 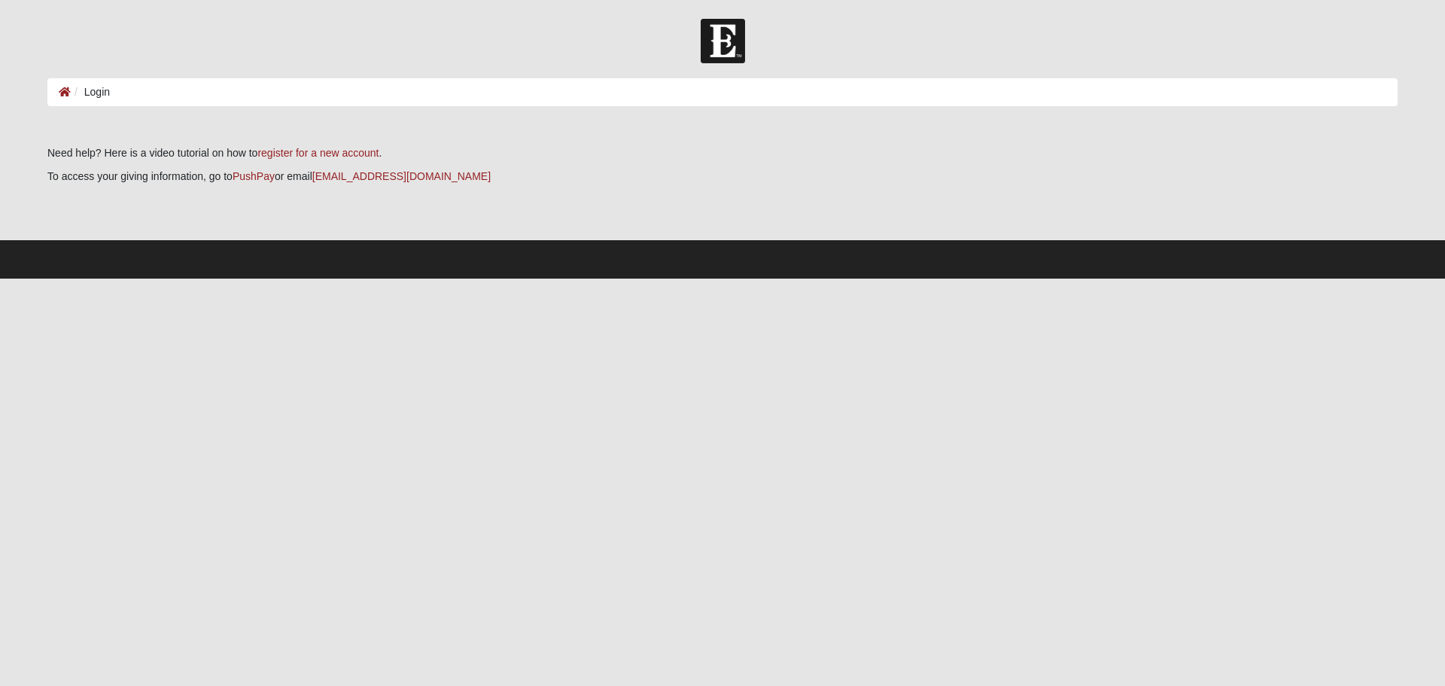 I want to click on li: Login, so click(x=90, y=92).